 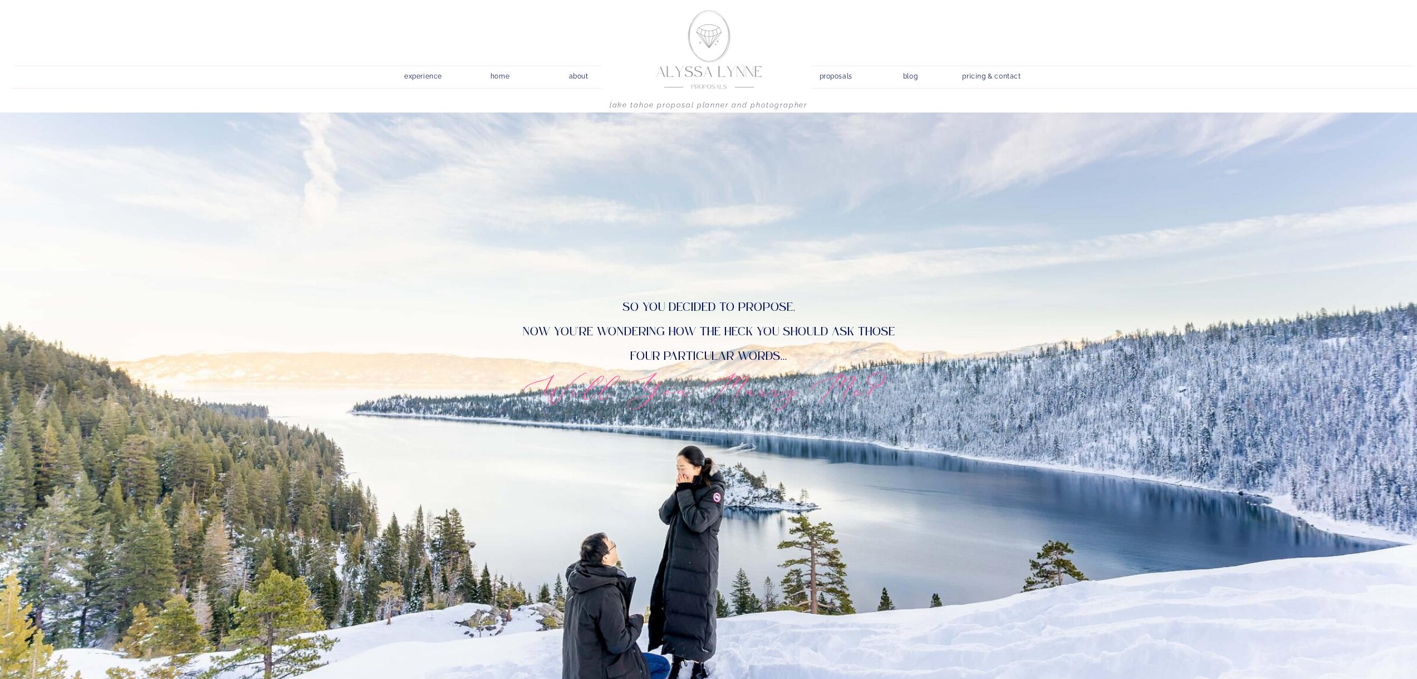 I want to click on a: home, so click(x=500, y=74).